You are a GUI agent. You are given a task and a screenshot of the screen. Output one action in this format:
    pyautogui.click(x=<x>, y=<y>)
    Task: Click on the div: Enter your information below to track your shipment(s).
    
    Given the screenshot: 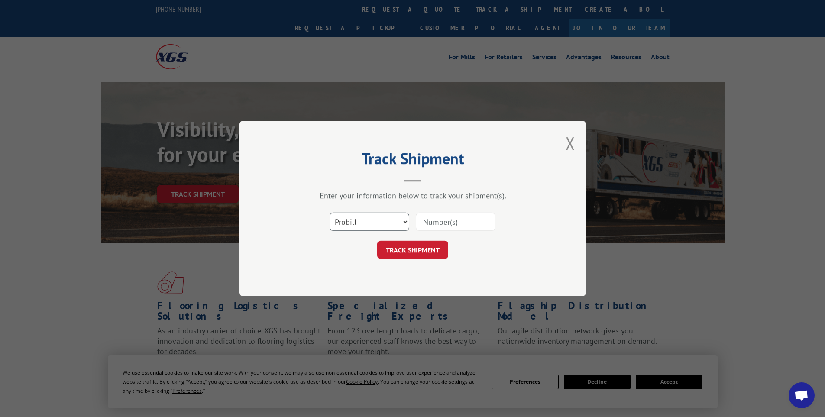 What is the action you would take?
    pyautogui.click(x=413, y=195)
    